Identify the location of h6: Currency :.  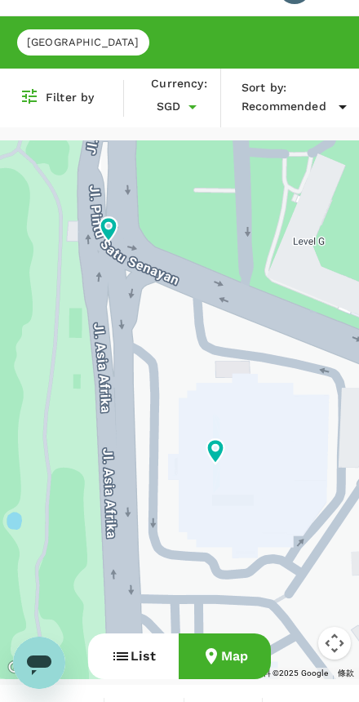
(179, 84).